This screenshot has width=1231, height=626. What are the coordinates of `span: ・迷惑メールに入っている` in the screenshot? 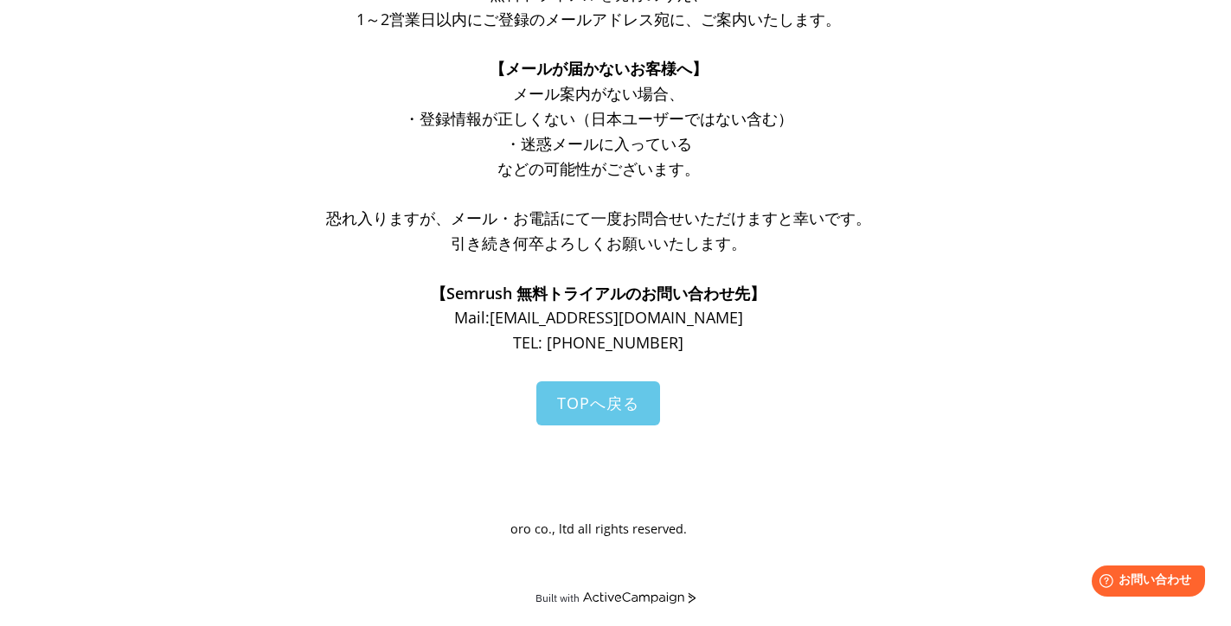 It's located at (599, 144).